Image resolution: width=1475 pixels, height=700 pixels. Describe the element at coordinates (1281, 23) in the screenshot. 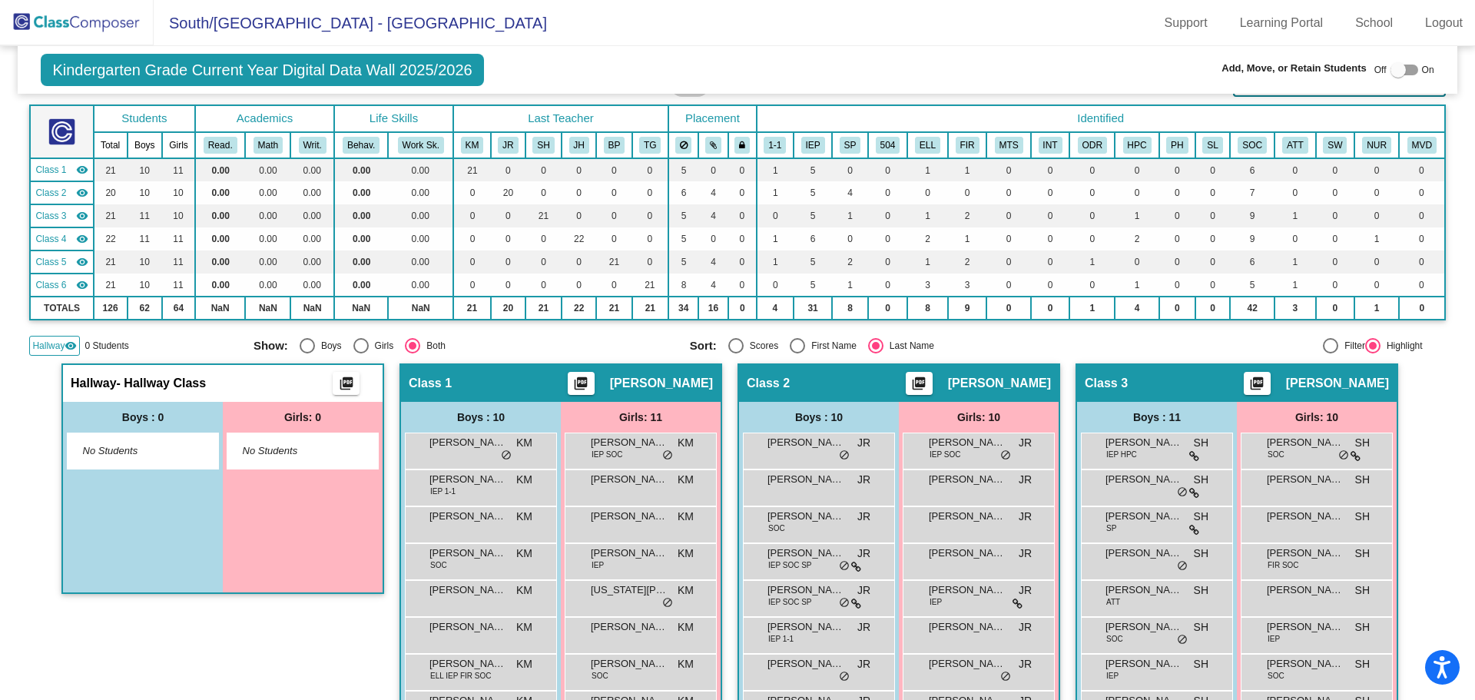

I see `a: Learning Portal` at that location.